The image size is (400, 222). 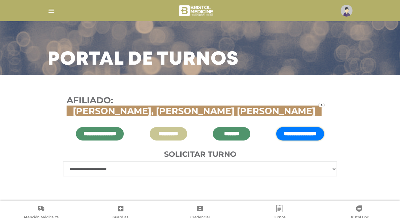 What do you see at coordinates (143, 60) in the screenshot?
I see `h3: Portal de turnos` at bounding box center [143, 60].